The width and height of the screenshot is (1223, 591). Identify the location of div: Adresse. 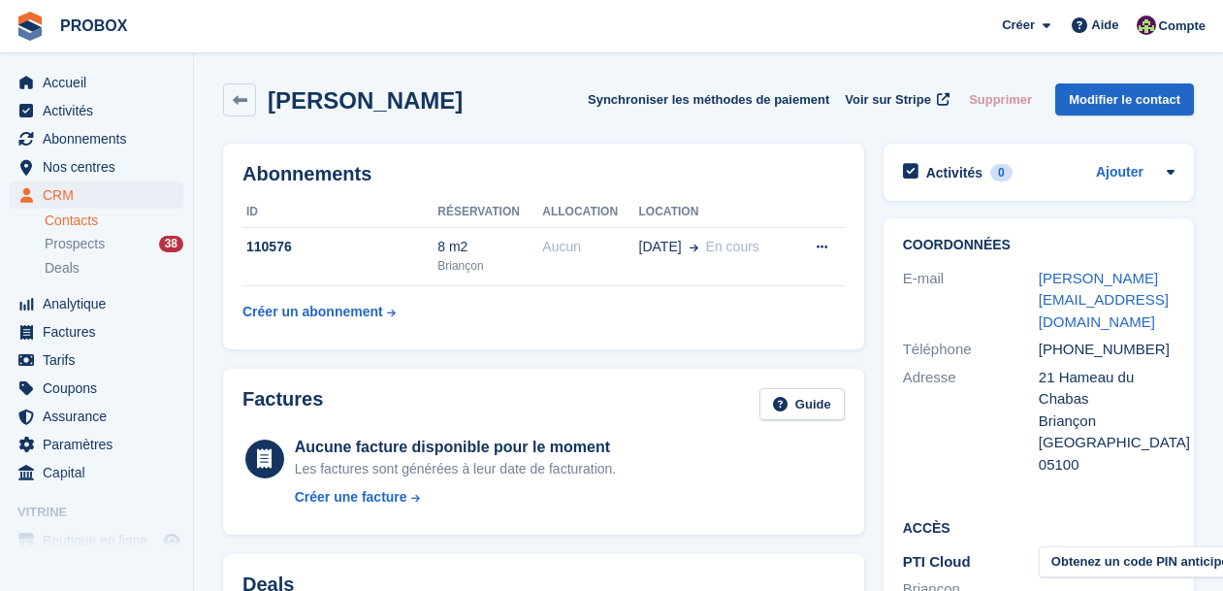
(971, 421).